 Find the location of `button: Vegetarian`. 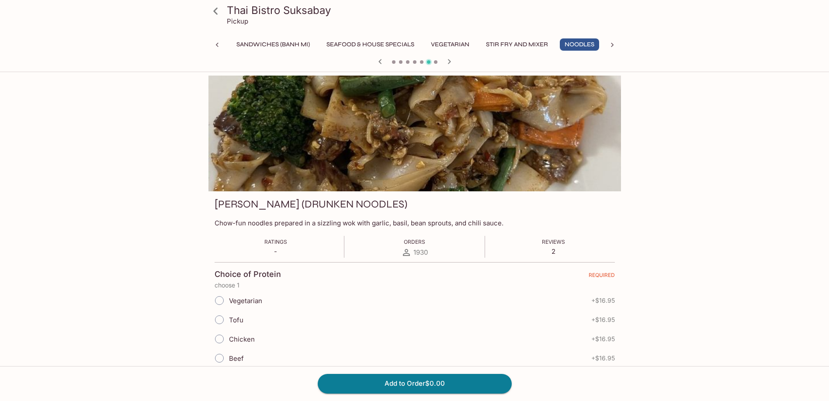

button: Vegetarian is located at coordinates (450, 45).